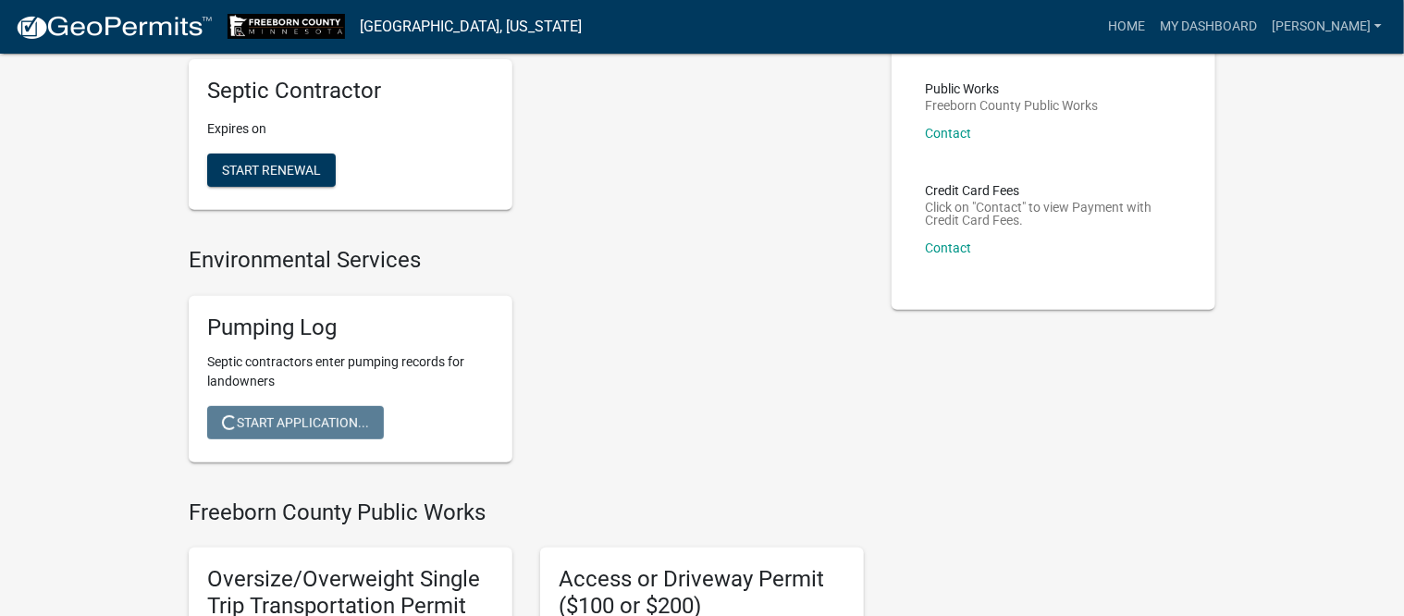  I want to click on span: Start Renewal, so click(271, 170).